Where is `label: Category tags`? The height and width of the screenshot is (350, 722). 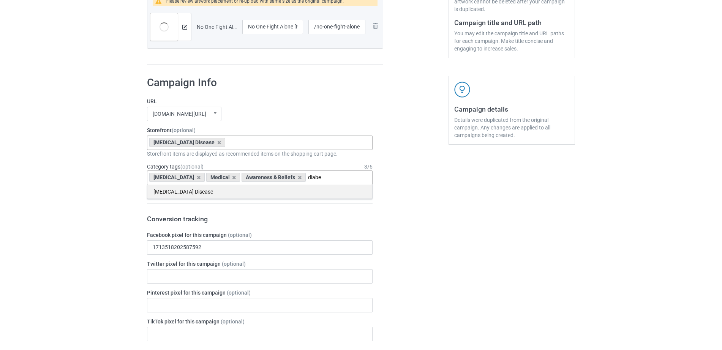 label: Category tags is located at coordinates (175, 167).